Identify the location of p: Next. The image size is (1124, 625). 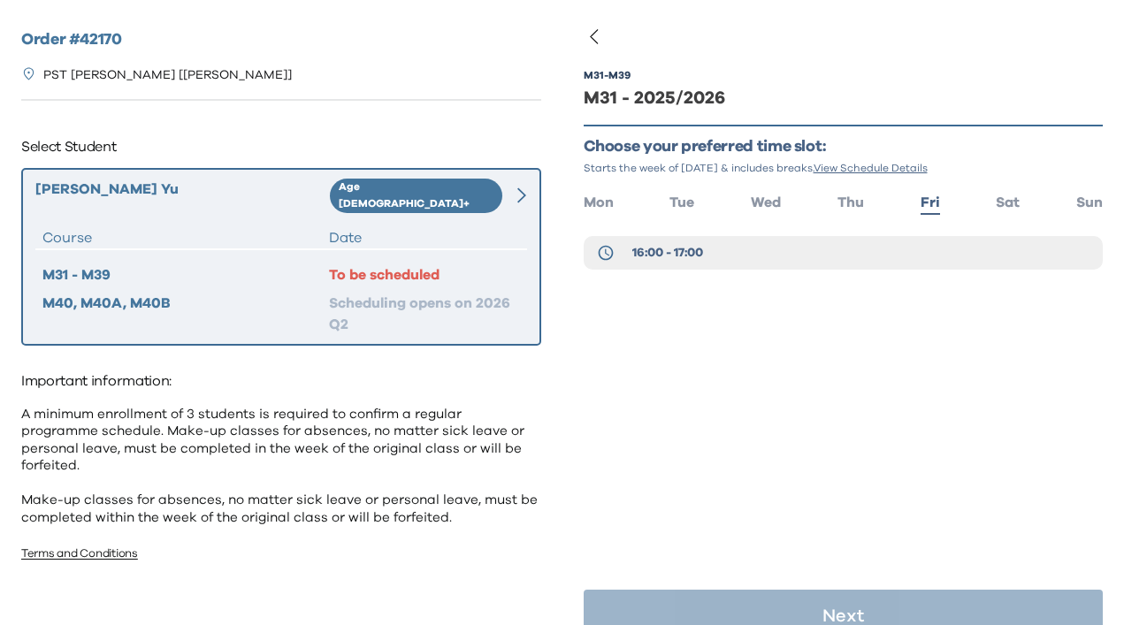
(843, 616).